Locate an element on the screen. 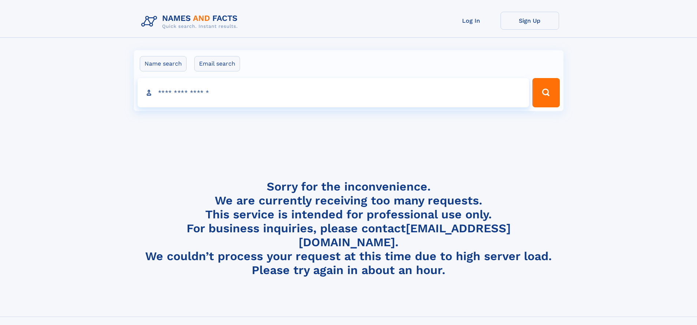 This screenshot has height=325, width=697. a: Sign Up is located at coordinates (530, 20).